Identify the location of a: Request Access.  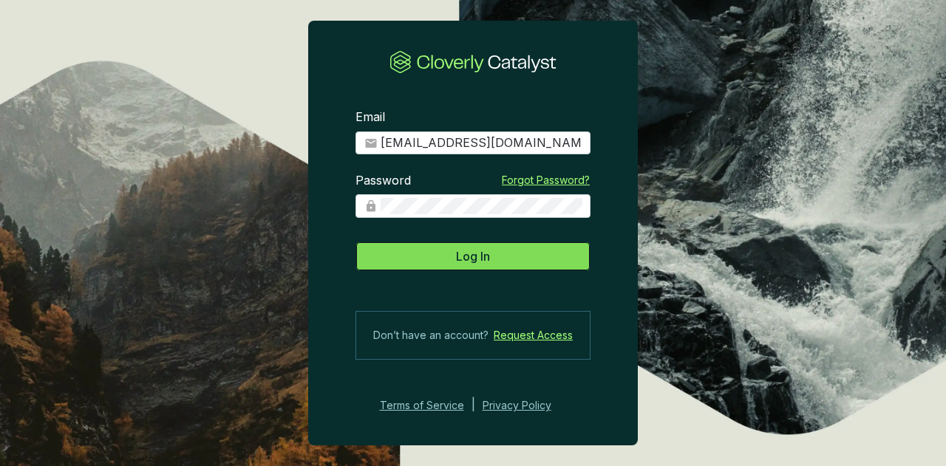
(533, 336).